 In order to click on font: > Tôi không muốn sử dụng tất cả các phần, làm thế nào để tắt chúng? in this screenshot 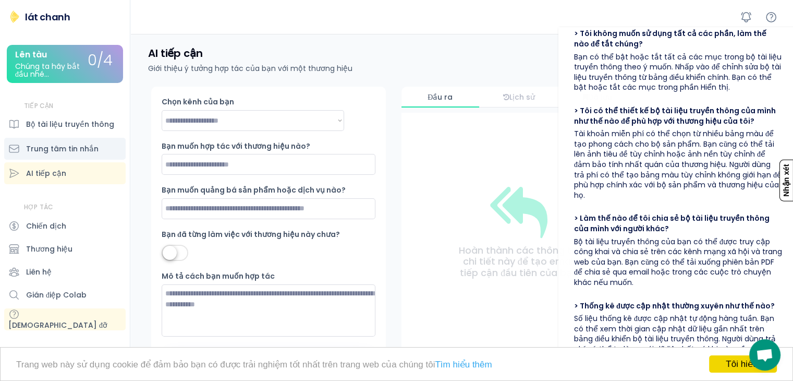, I will do `click(671, 39)`.